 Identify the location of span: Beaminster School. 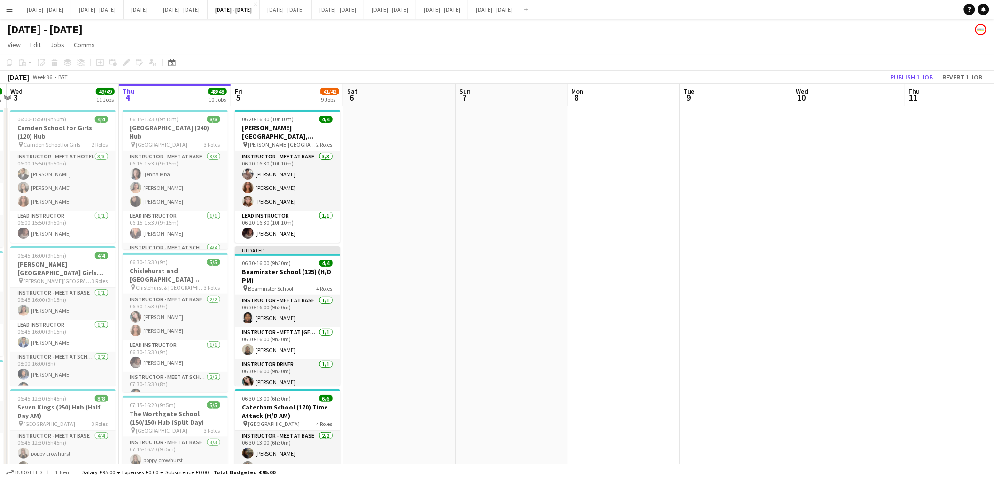
(271, 288).